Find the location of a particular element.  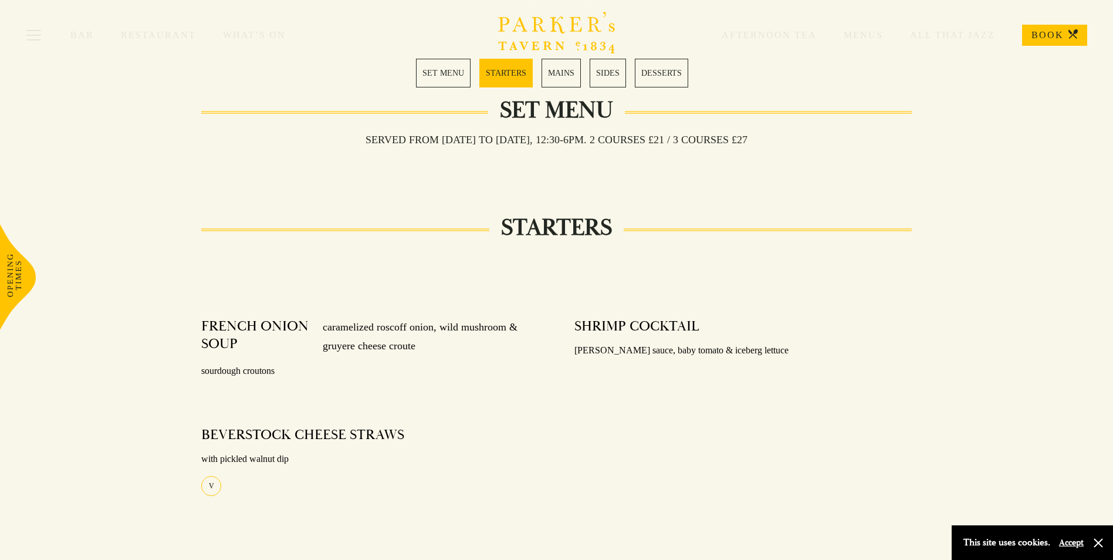

h4: FRENCH ONION SOUP is located at coordinates (256, 336).